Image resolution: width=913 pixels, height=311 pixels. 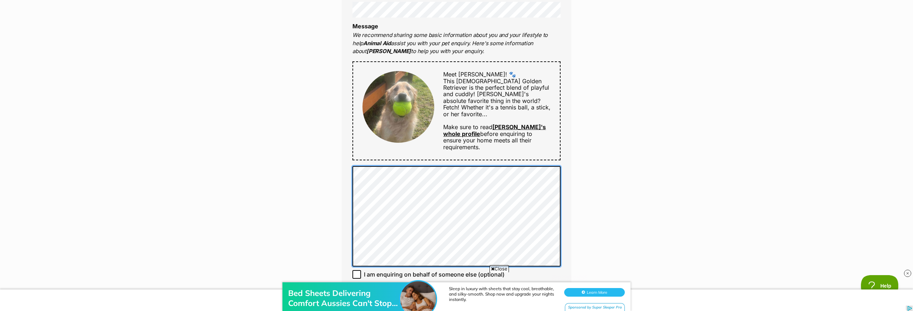 What do you see at coordinates (456, 43) in the screenshot?
I see `p: We recommend sharing some basic information about you and your lifestyle to help assist you with ...` at bounding box center [456, 43].